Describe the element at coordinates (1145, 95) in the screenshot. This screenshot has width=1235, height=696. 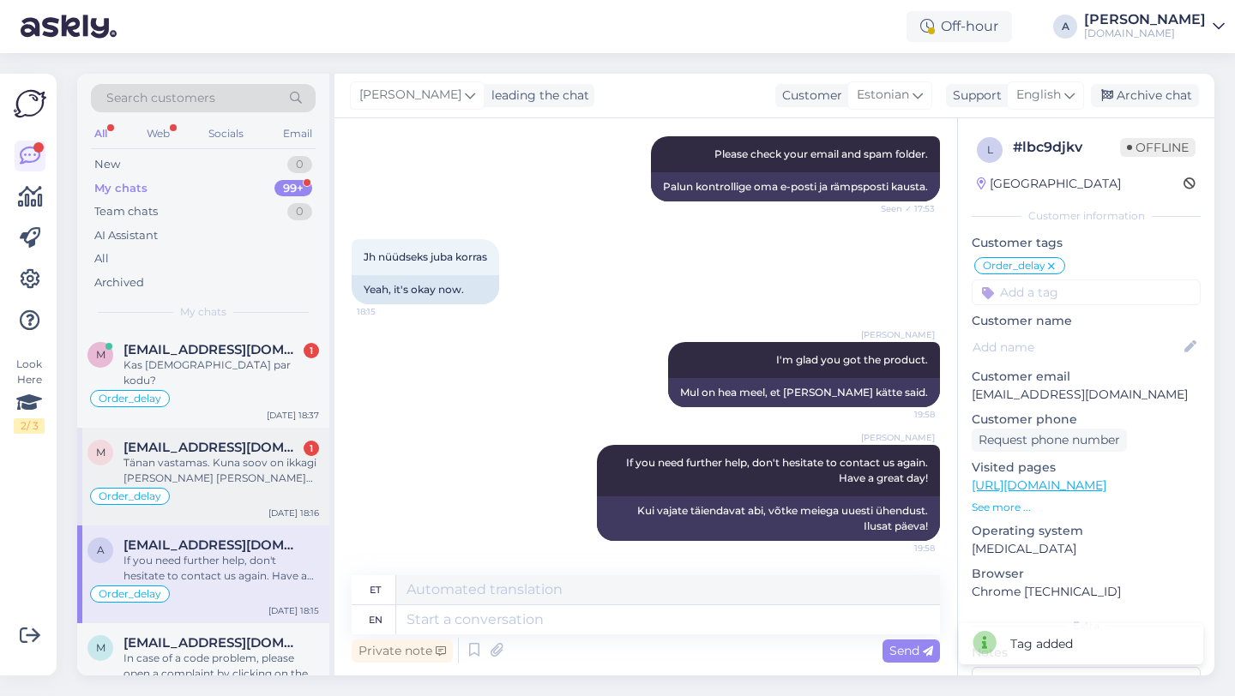
I see `div: Archive chat` at that location.